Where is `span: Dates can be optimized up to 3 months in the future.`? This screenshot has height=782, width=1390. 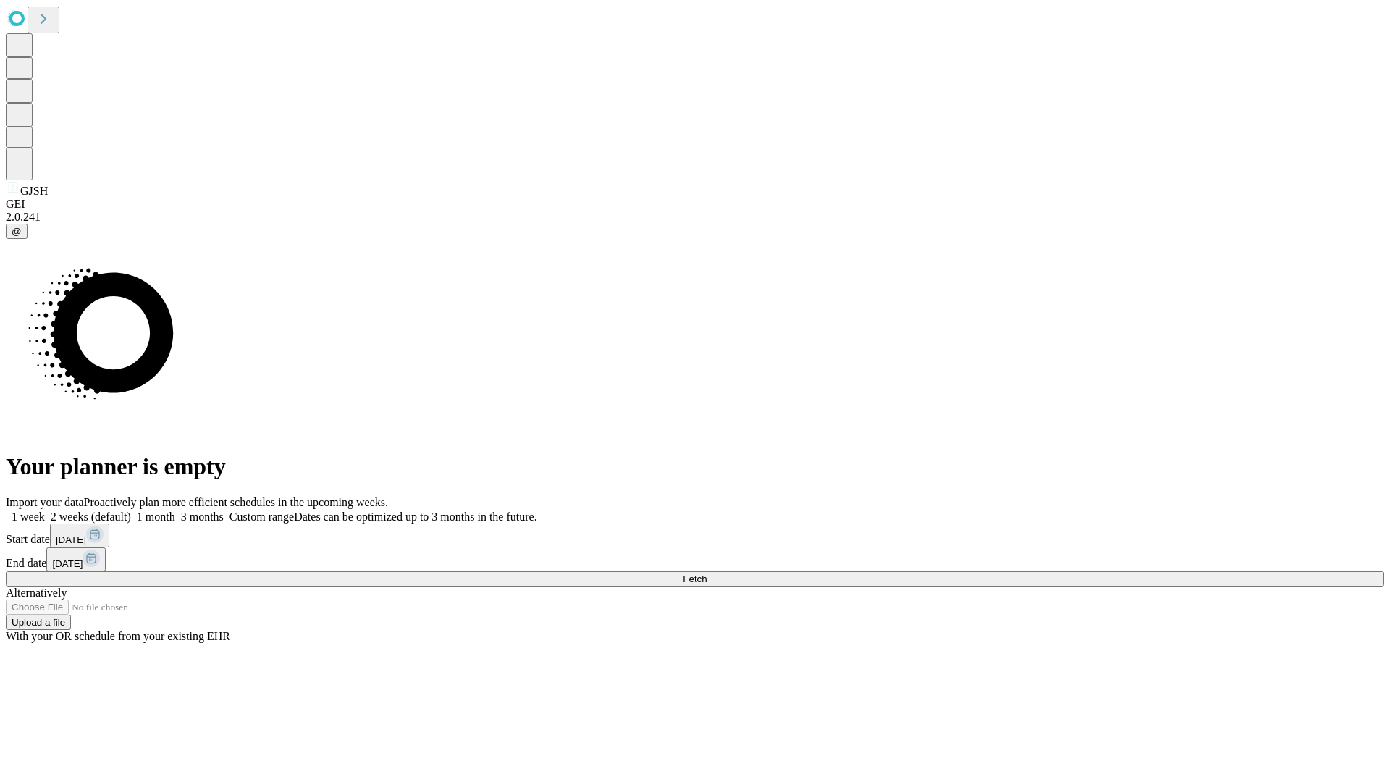
span: Dates can be optimized up to 3 months in the future. is located at coordinates (415, 516).